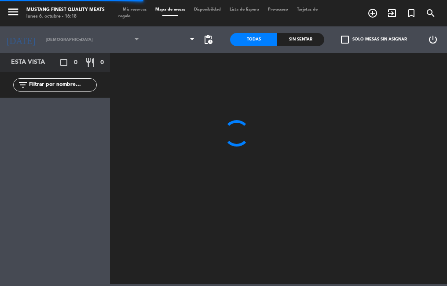  Describe the element at coordinates (135, 9) in the screenshot. I see `span: Mis reservas` at that location.